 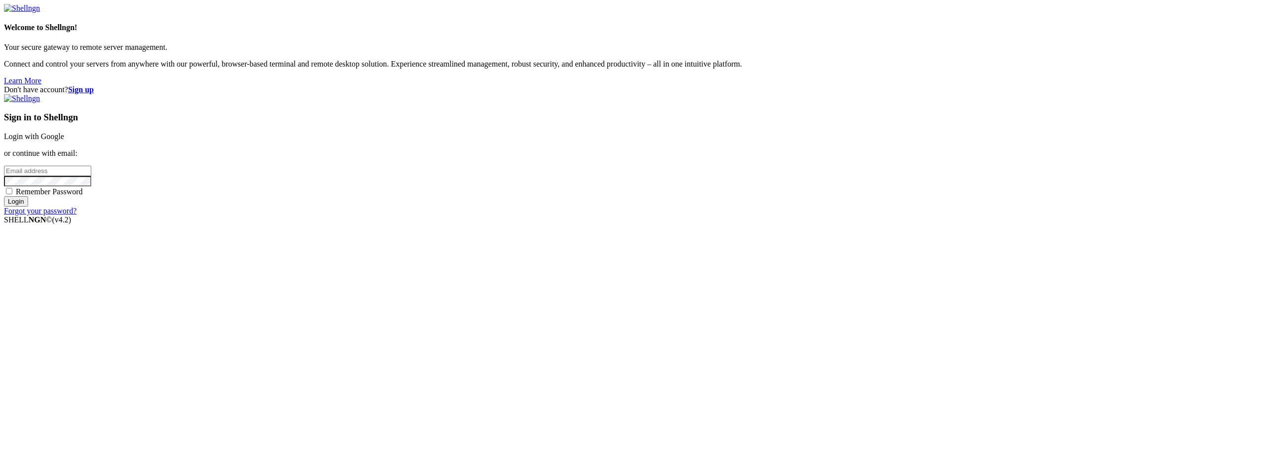 What do you see at coordinates (40, 211) in the screenshot?
I see `a: Forgot your password?` at bounding box center [40, 211].